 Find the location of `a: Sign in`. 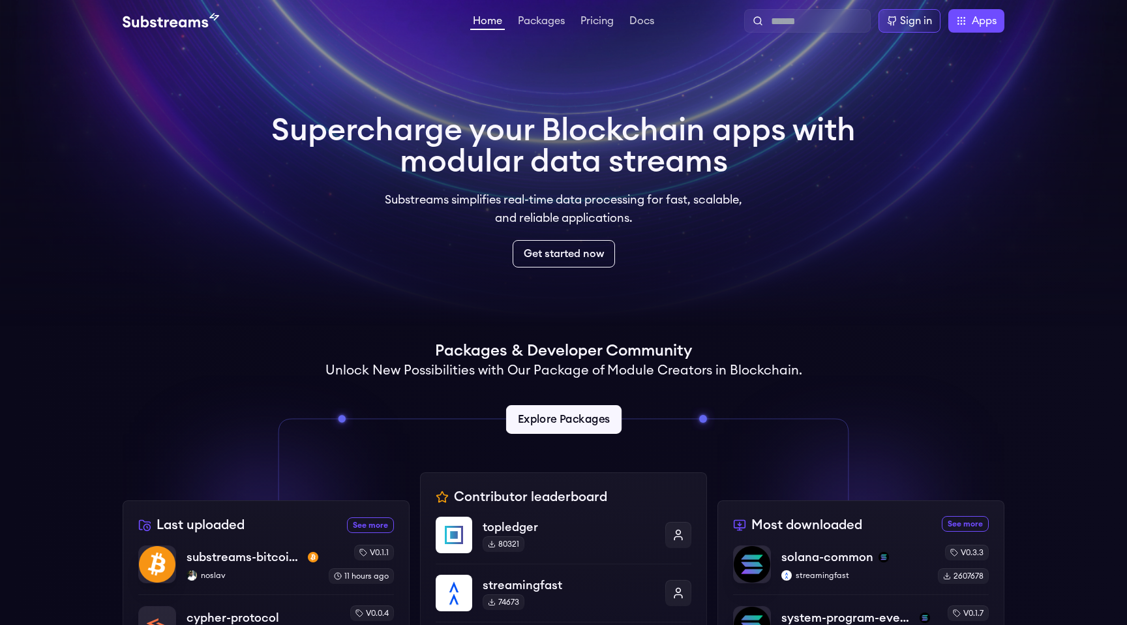

a: Sign in is located at coordinates (909, 21).